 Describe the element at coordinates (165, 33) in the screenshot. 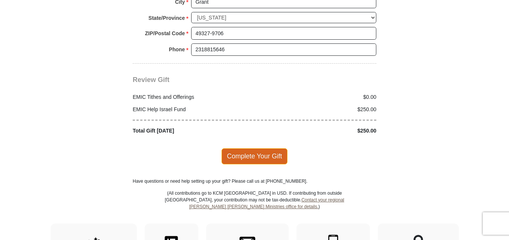

I see `strong: ZIP/Postal Code` at that location.